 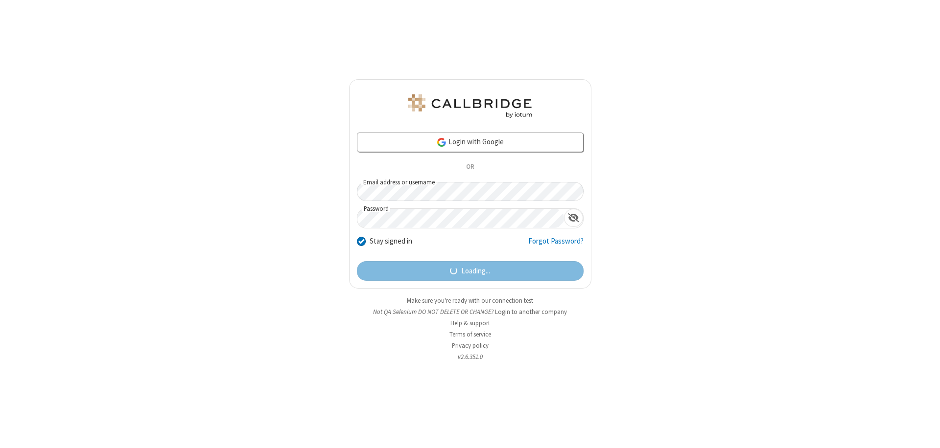 I want to click on input: Email address or username, so click(x=470, y=191).